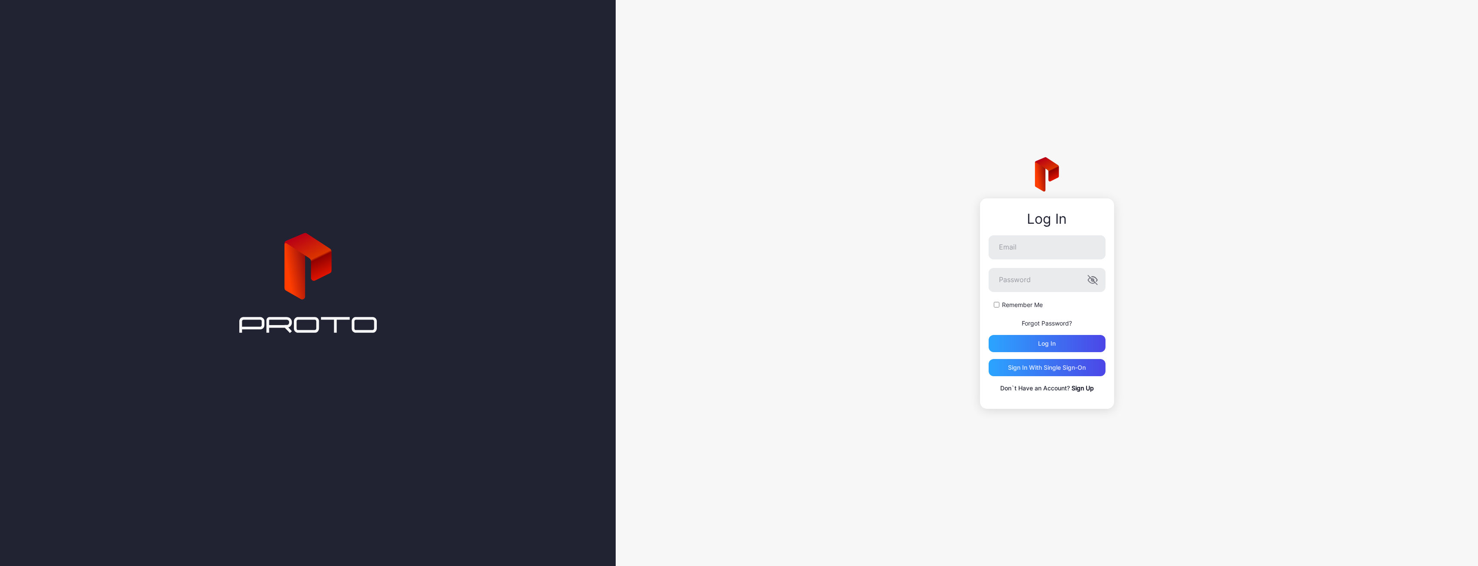 The image size is (1478, 566). Describe the element at coordinates (1047, 323) in the screenshot. I see `a: Forgot Password?` at that location.